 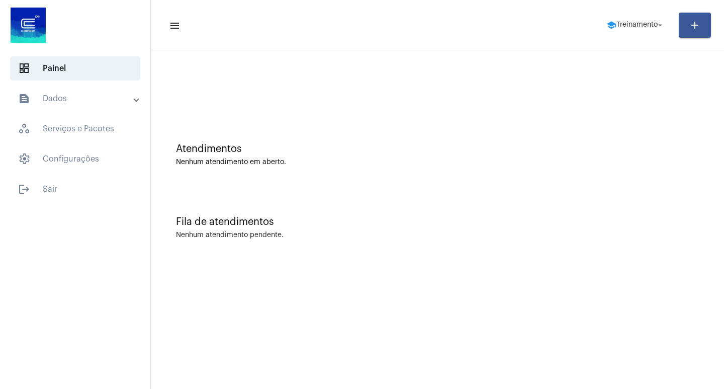 I want to click on div: Nenhum atendimento em aberto., so click(x=437, y=162).